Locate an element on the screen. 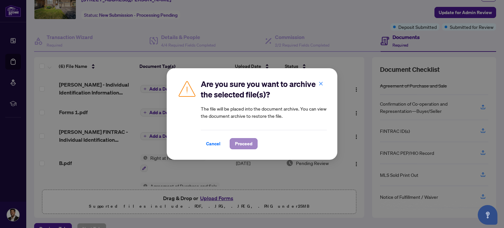 The image size is (504, 228). span: close is located at coordinates (321, 84).